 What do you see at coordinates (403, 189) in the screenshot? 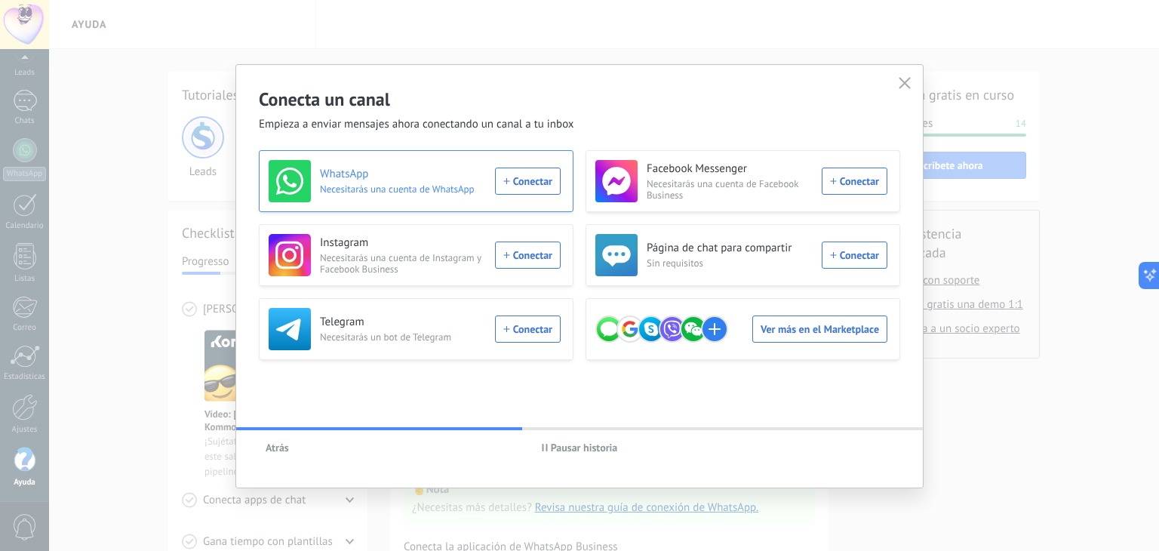
I see `span: Necesitarás una cuenta de WhatsApp` at bounding box center [403, 189].